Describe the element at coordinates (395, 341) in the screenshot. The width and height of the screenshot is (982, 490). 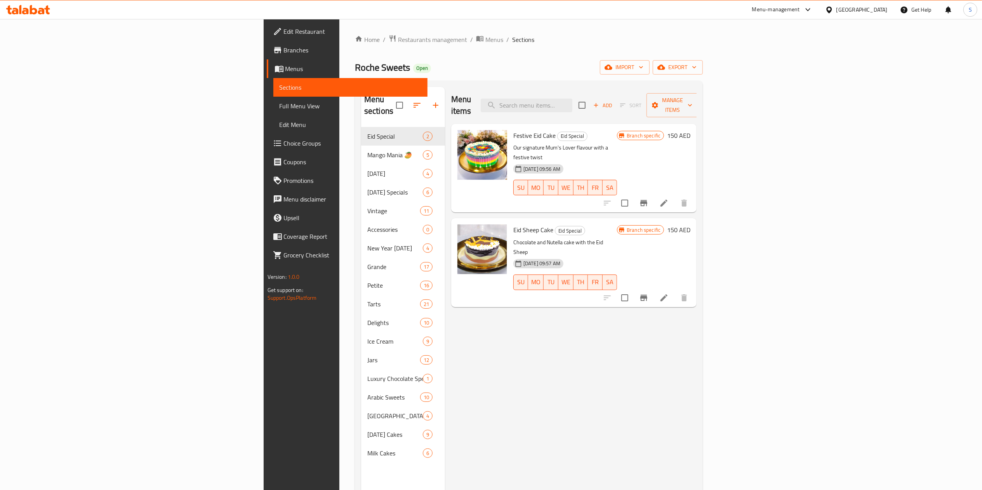
I see `div: Ice Cream` at that location.